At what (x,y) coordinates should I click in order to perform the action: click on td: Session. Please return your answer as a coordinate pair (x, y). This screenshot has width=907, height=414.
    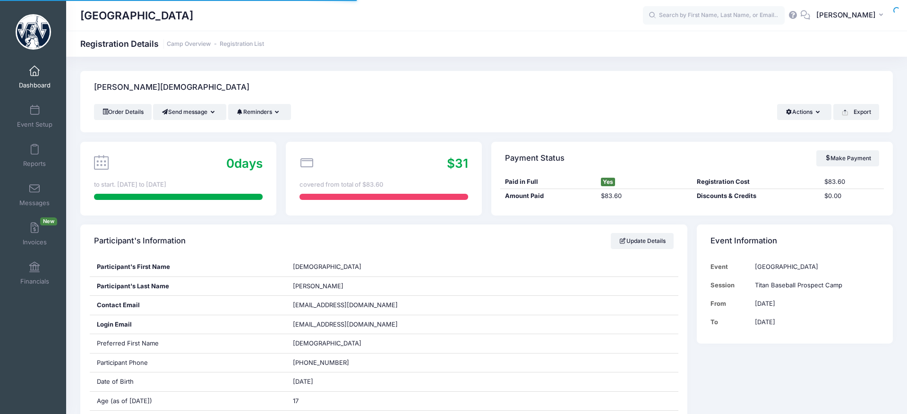
    Looking at the image, I should click on (730, 285).